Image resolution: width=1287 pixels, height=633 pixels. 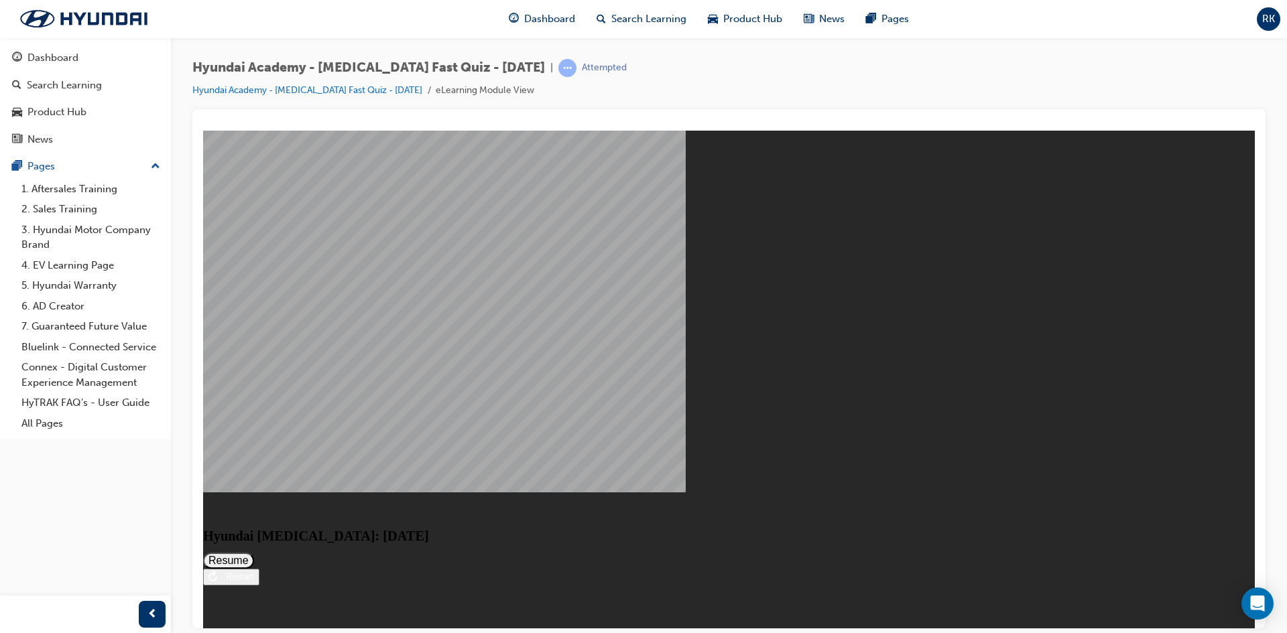 I want to click on span: learningRecordVerb_ATTEMPT-icon, so click(x=567, y=68).